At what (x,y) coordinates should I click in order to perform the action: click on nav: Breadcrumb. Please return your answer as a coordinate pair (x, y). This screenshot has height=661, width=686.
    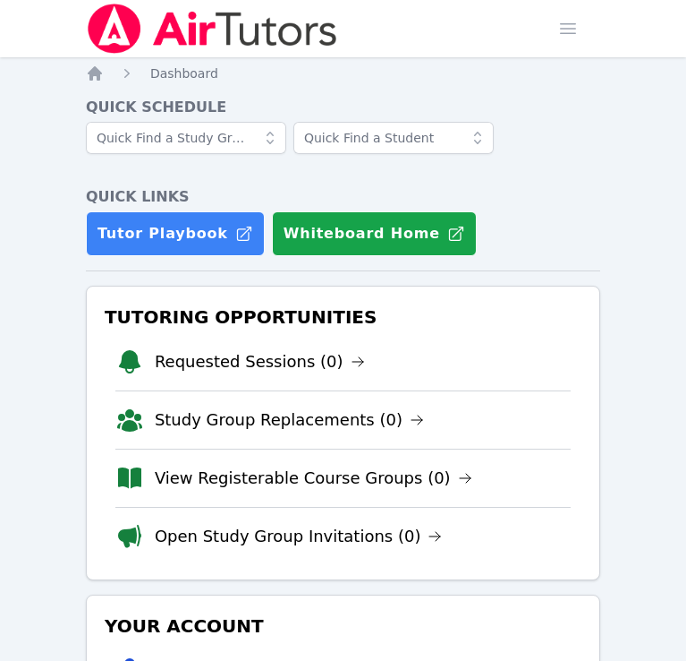
    Looking at the image, I should click on (343, 73).